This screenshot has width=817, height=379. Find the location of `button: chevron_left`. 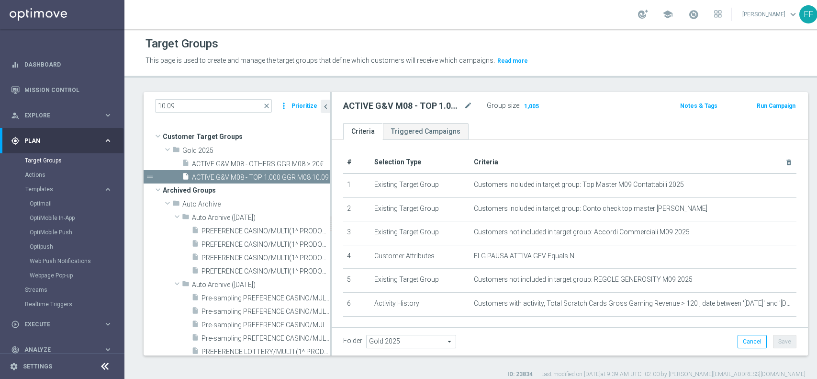

button: chevron_left is located at coordinates (326, 106).